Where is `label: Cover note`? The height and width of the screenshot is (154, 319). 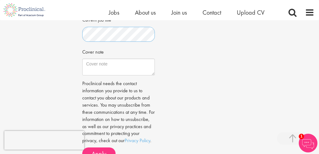
label: Cover note is located at coordinates (93, 51).